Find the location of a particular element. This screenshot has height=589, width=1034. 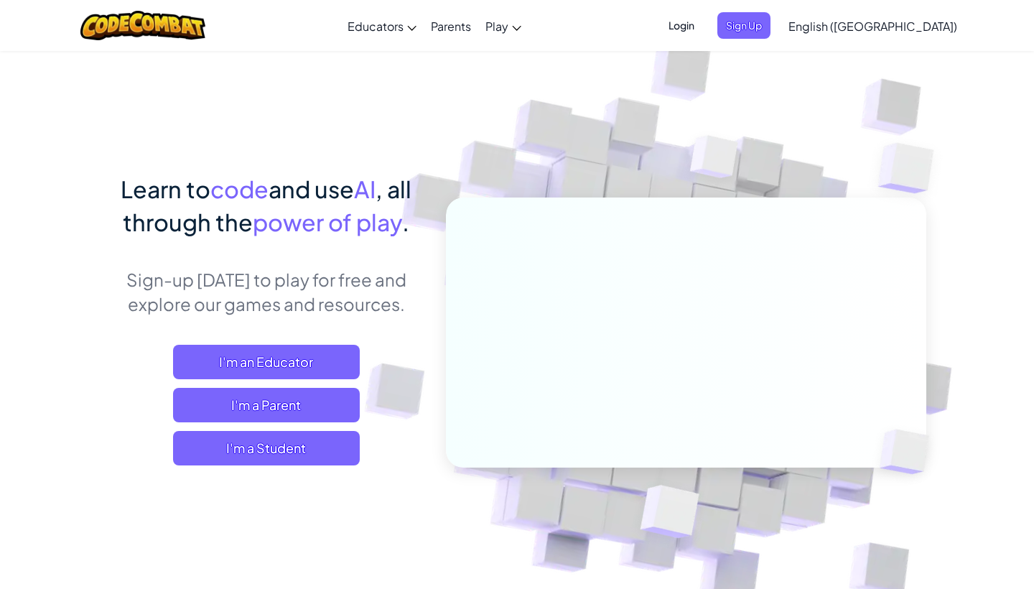

a: I'm an Educator is located at coordinates (266, 362).